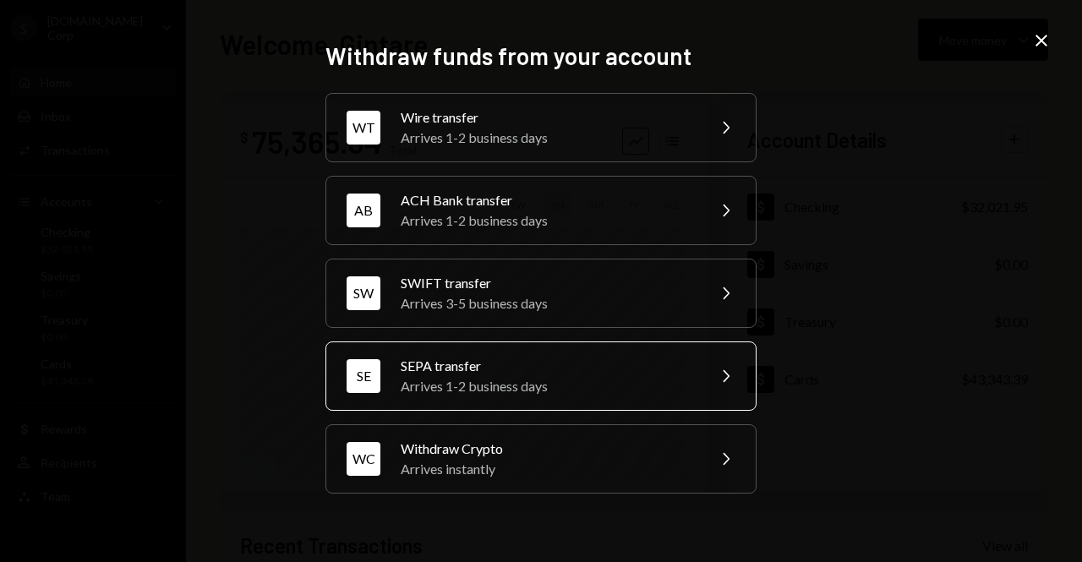 The image size is (1082, 562). Describe the element at coordinates (363, 210) in the screenshot. I see `div: AB` at that location.